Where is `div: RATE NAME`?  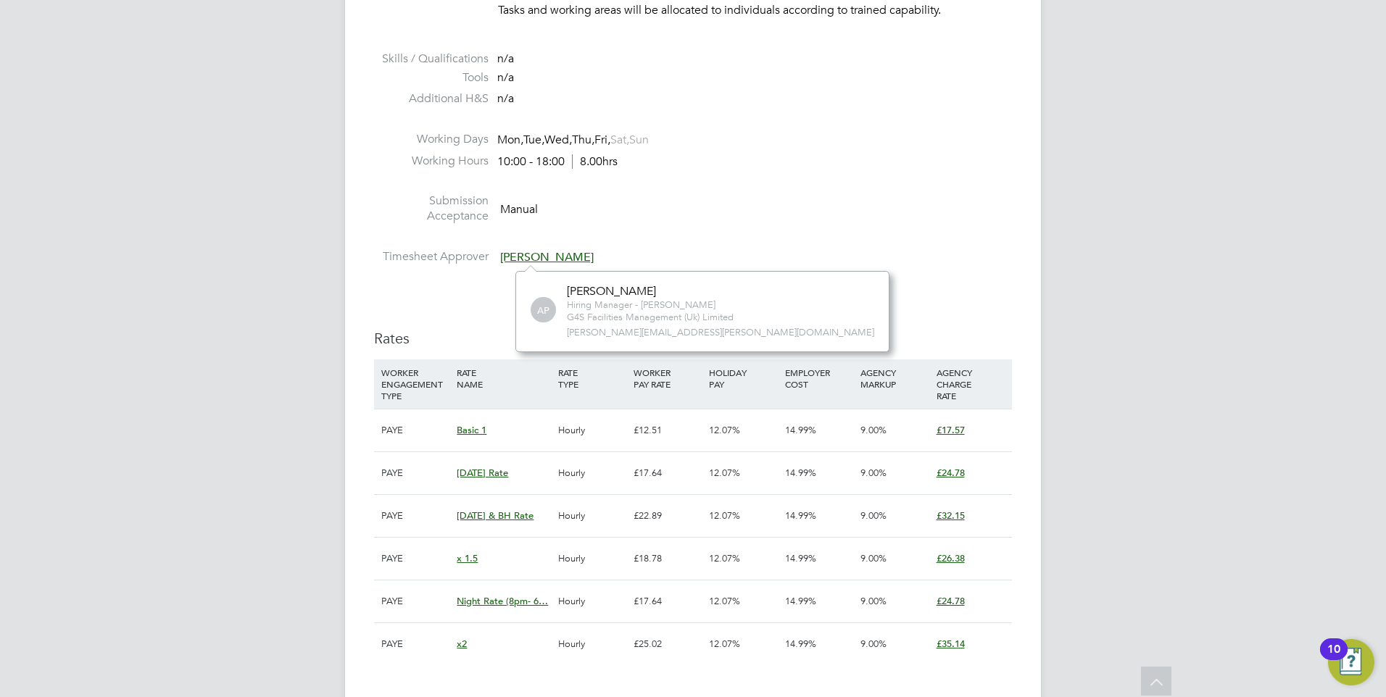
div: RATE NAME is located at coordinates (503, 378).